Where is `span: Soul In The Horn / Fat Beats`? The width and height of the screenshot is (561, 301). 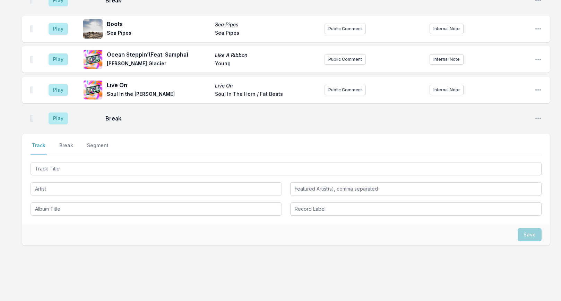 span: Soul In The Horn / Fat Beats is located at coordinates (267, 95).